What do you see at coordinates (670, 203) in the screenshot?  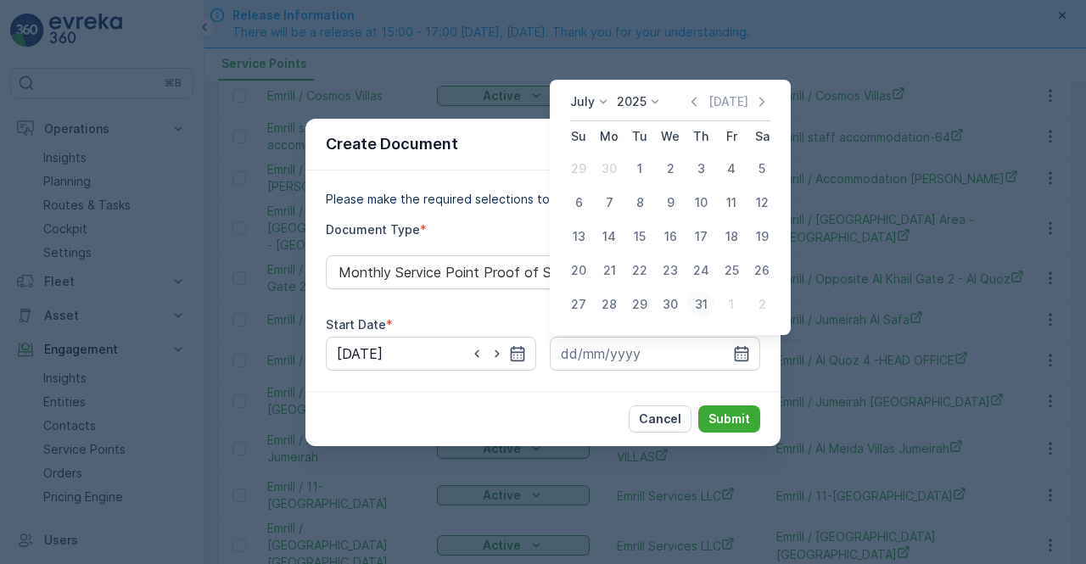 I see `div: 9` at bounding box center [670, 203].